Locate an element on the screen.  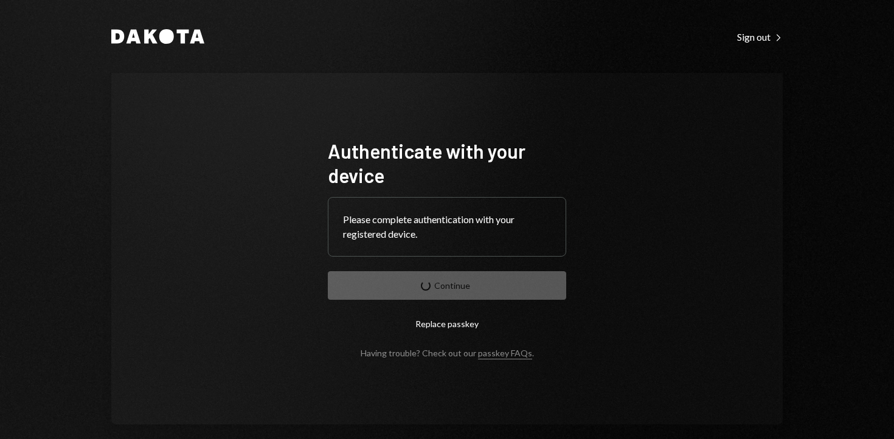
div: Having trouble? Check out our . is located at coordinates (447, 353).